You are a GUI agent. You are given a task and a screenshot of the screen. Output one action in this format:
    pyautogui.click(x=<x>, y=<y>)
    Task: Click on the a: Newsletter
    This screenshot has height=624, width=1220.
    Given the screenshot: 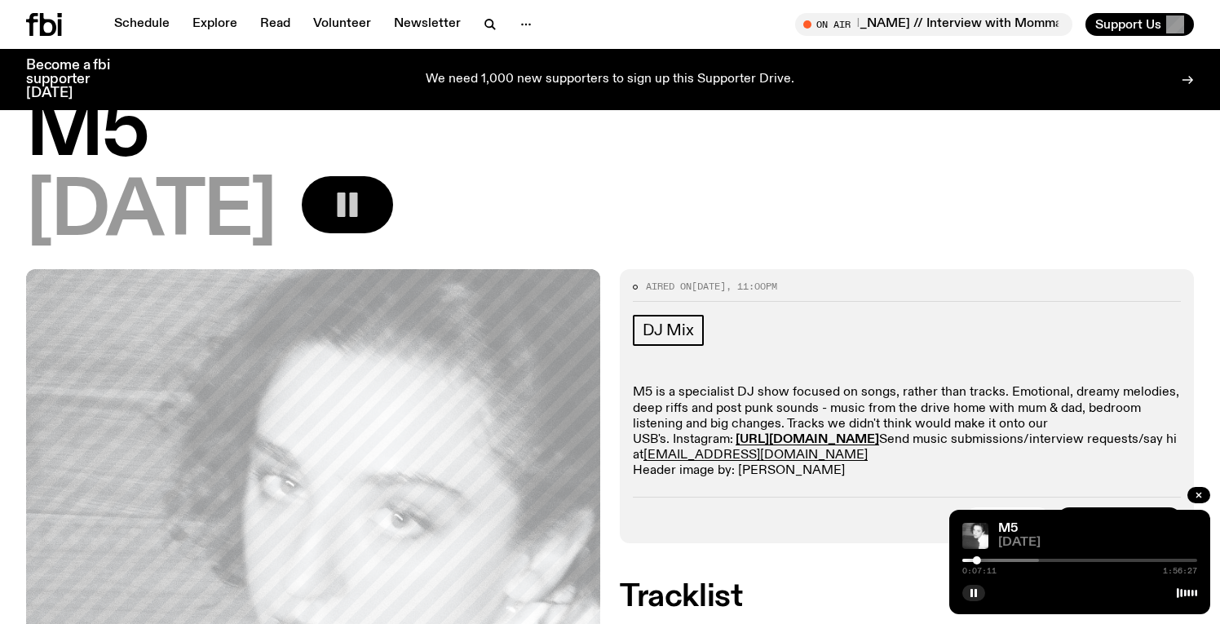 What is the action you would take?
    pyautogui.click(x=427, y=24)
    